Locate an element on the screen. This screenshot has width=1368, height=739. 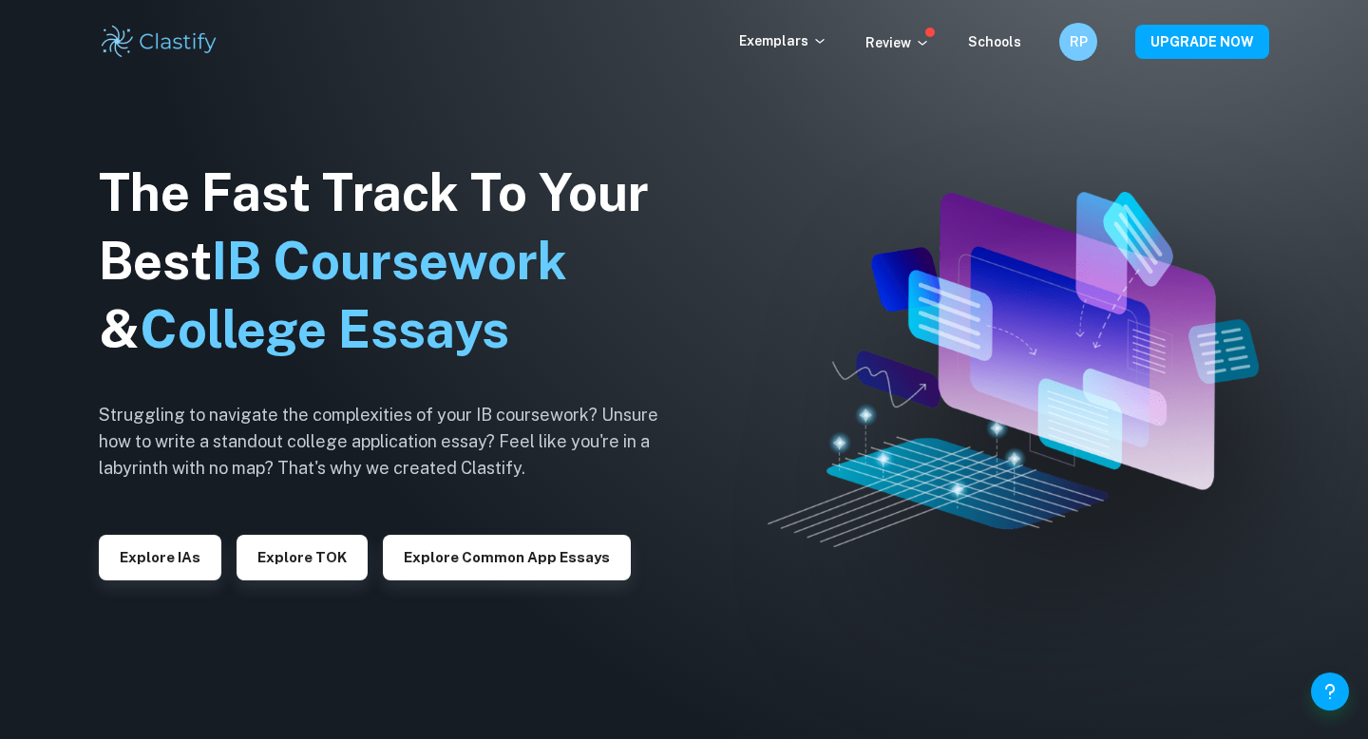
a: Schools is located at coordinates (994, 42).